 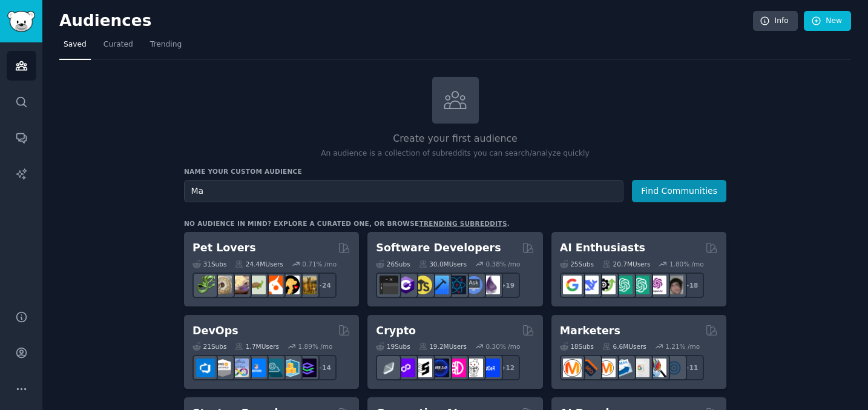 I want to click on div: 25 Sub s, so click(x=577, y=264).